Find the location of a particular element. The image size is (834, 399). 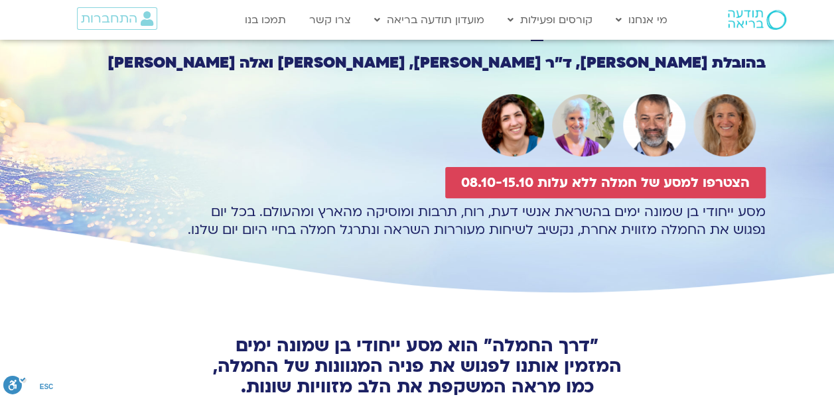

span: התחברות is located at coordinates (109, 19).